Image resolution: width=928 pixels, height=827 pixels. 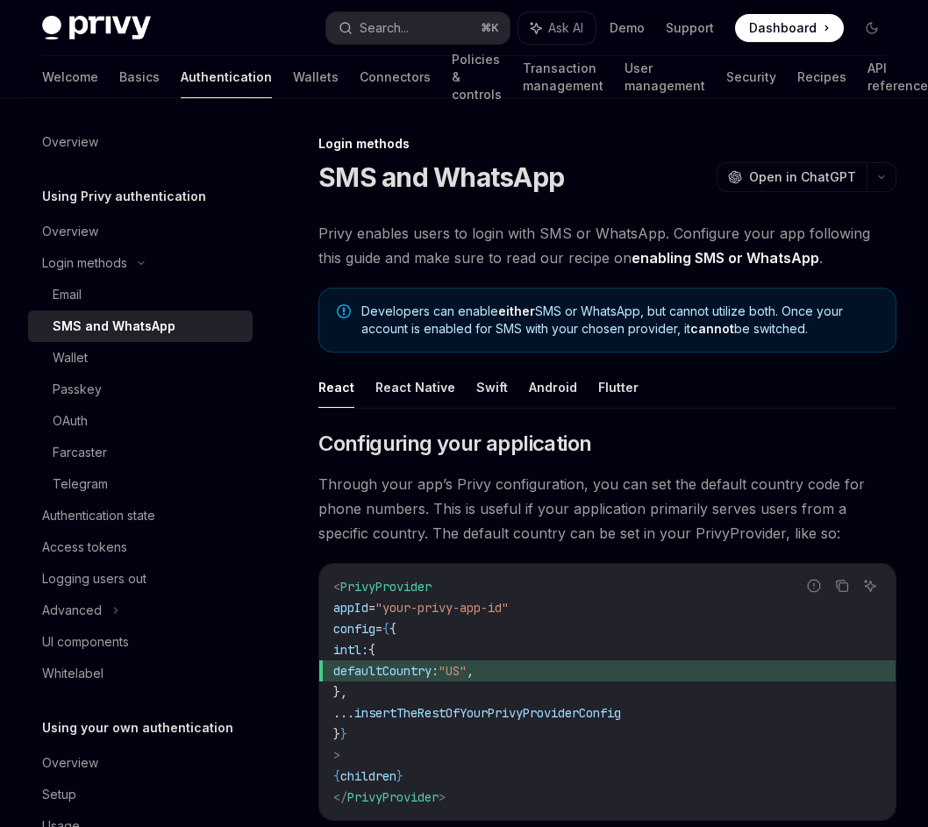 What do you see at coordinates (384, 28) in the screenshot?
I see `div: Search...` at bounding box center [384, 28].